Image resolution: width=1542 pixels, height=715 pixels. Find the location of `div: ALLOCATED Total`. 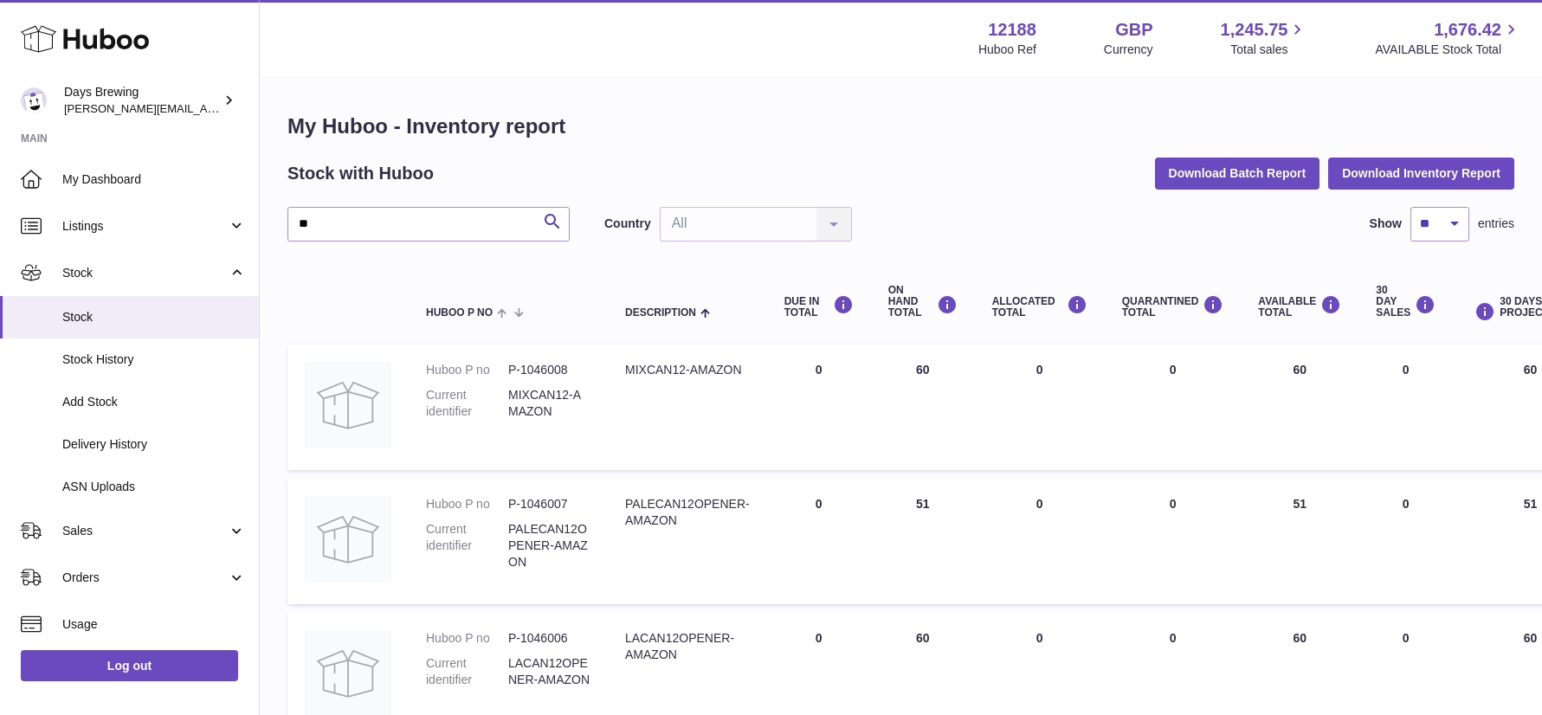

div: ALLOCATED Total is located at coordinates (1040, 306).